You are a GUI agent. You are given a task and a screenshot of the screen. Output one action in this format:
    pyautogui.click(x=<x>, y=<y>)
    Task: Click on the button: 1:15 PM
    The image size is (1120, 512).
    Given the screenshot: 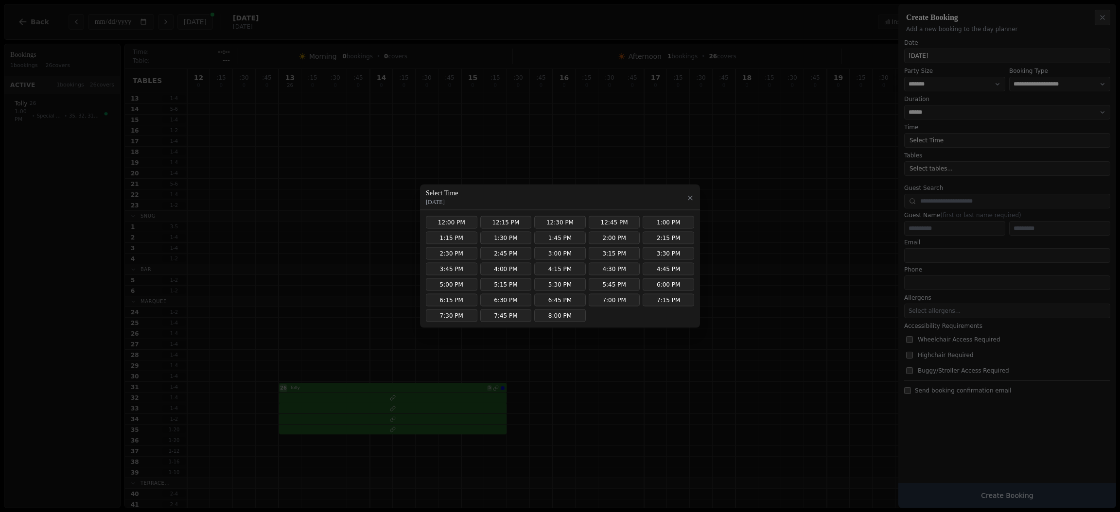 What is the action you would take?
    pyautogui.click(x=452, y=238)
    